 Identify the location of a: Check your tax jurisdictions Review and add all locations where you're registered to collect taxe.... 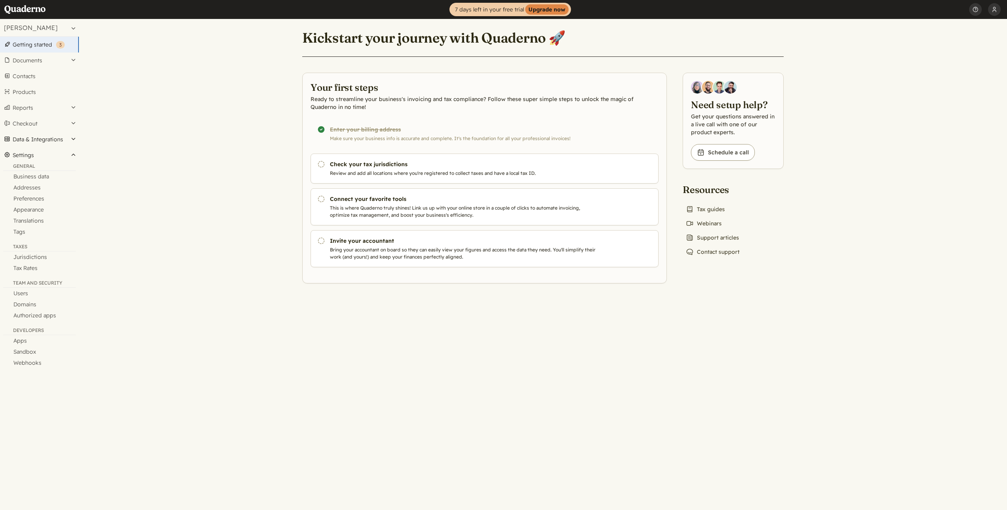
(484, 168).